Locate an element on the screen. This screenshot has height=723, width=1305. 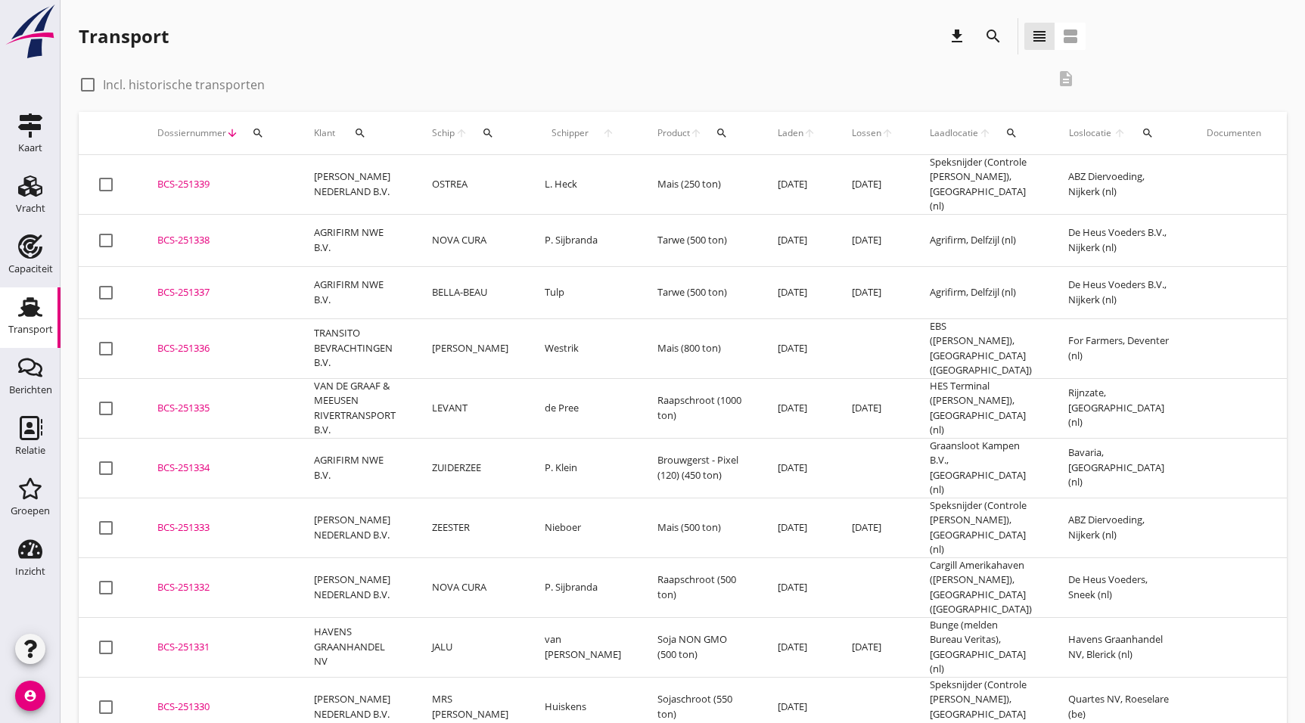
div: Klant is located at coordinates (355, 133).